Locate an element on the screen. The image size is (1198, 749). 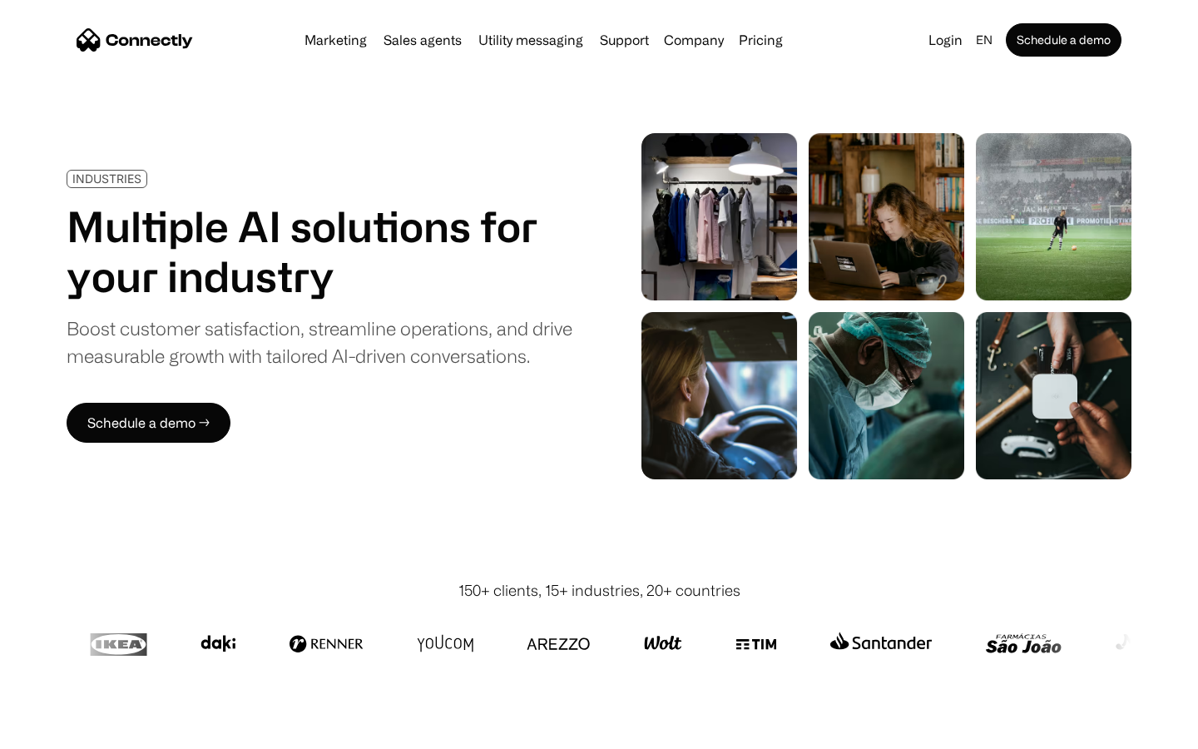
a: Login is located at coordinates (945, 40).